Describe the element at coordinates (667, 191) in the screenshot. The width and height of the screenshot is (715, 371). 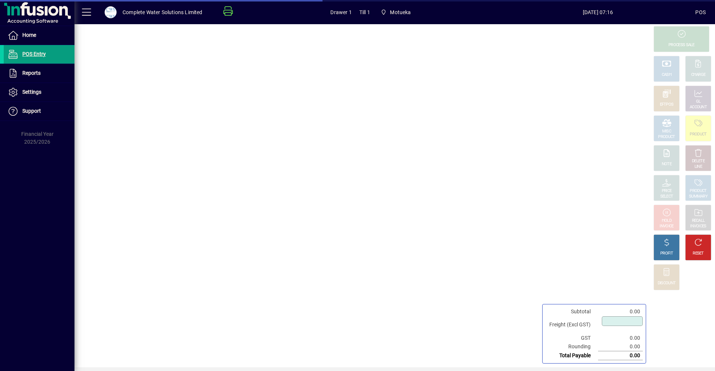
I see `div: PRICE` at that location.